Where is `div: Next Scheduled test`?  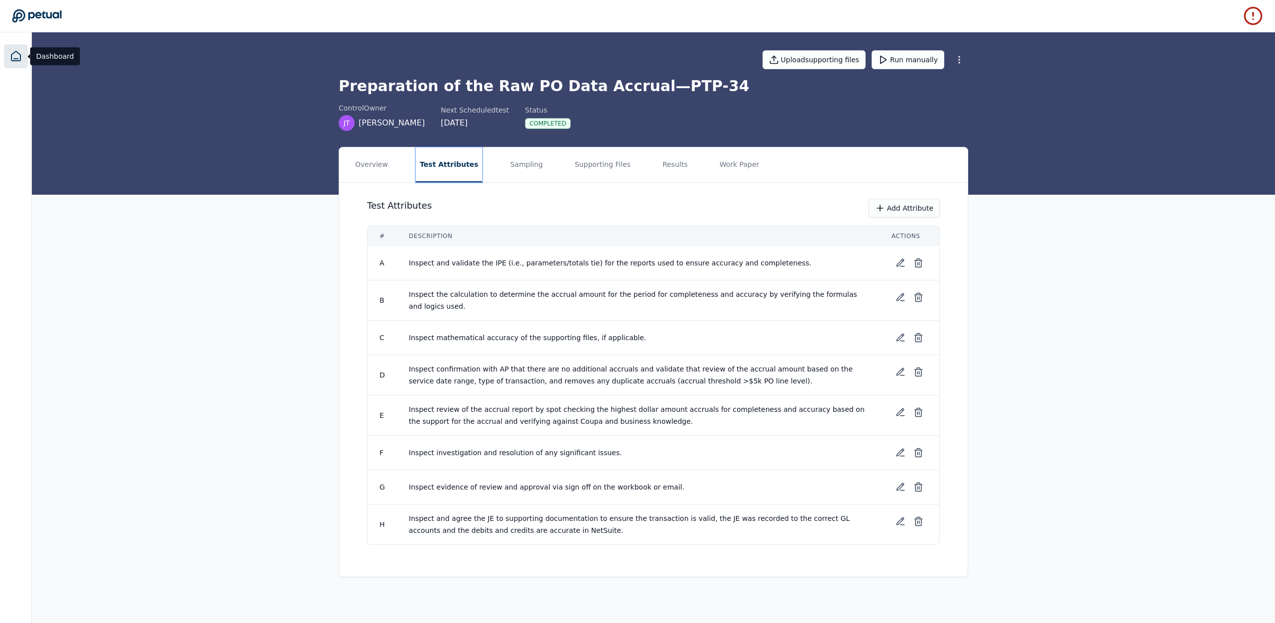 div: Next Scheduled test is located at coordinates (475, 110).